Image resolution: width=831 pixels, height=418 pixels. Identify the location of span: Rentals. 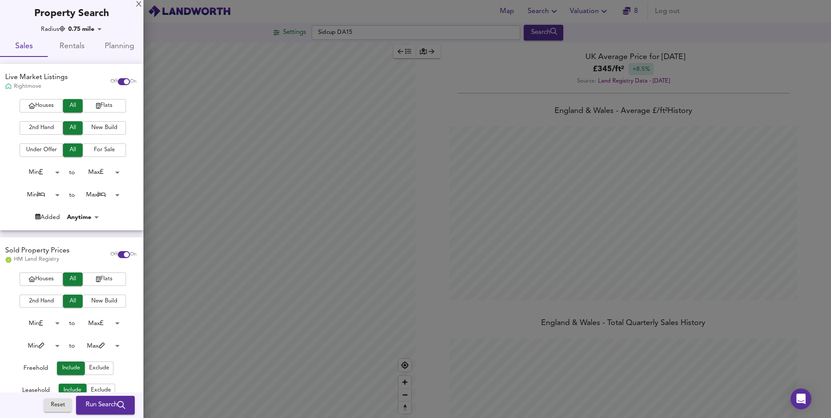
(72, 47).